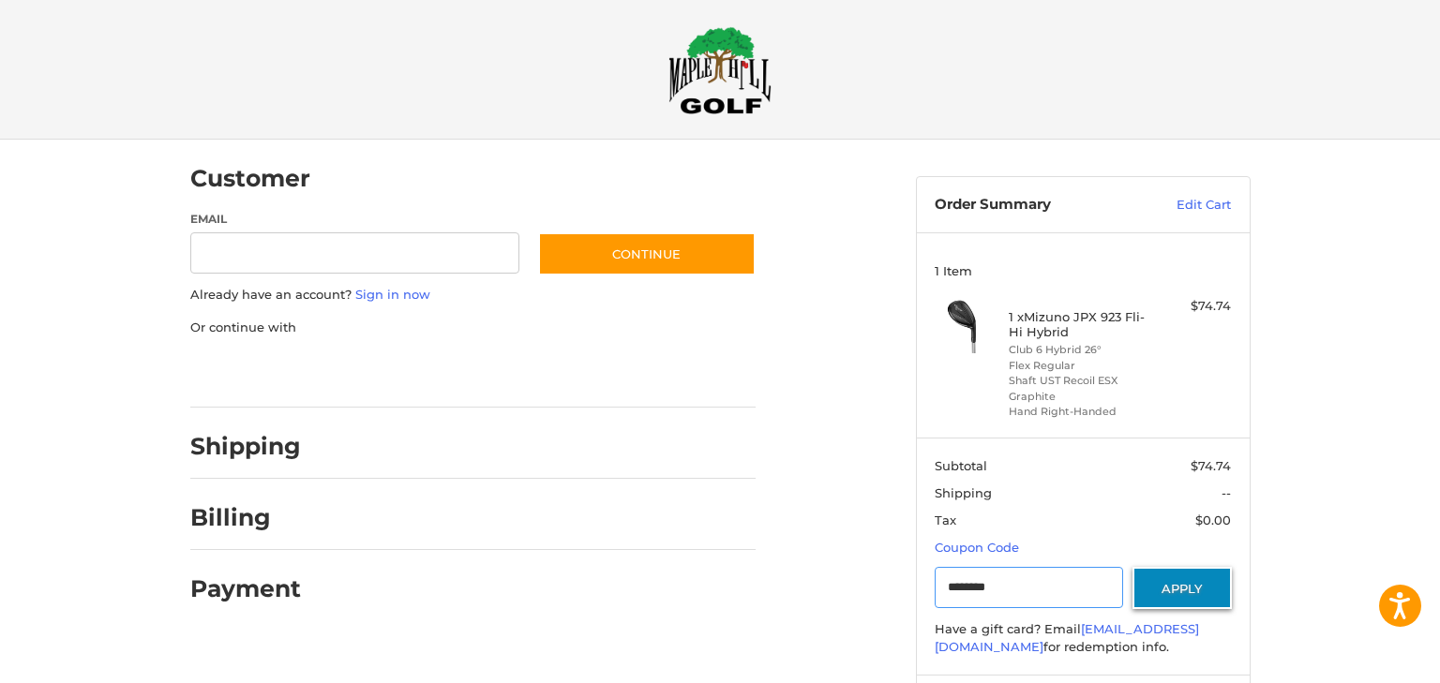  What do you see at coordinates (355, 219) in the screenshot?
I see `label: Email` at bounding box center [355, 219].